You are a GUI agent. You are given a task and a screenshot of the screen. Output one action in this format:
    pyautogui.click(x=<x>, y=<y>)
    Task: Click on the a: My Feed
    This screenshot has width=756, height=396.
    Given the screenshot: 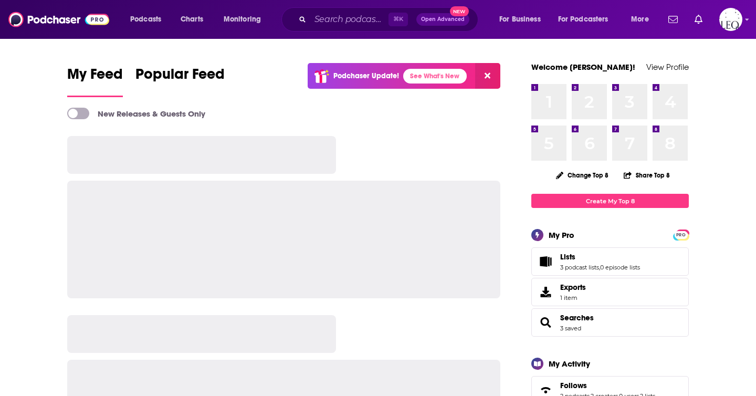 What is the action you would take?
    pyautogui.click(x=95, y=81)
    